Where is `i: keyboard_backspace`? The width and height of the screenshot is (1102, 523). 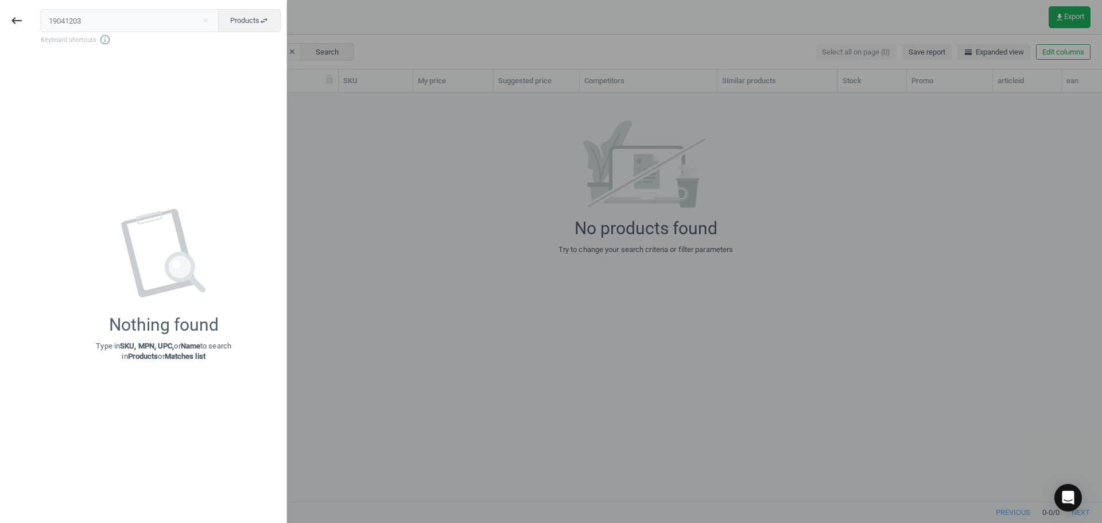 i: keyboard_backspace is located at coordinates (17, 21).